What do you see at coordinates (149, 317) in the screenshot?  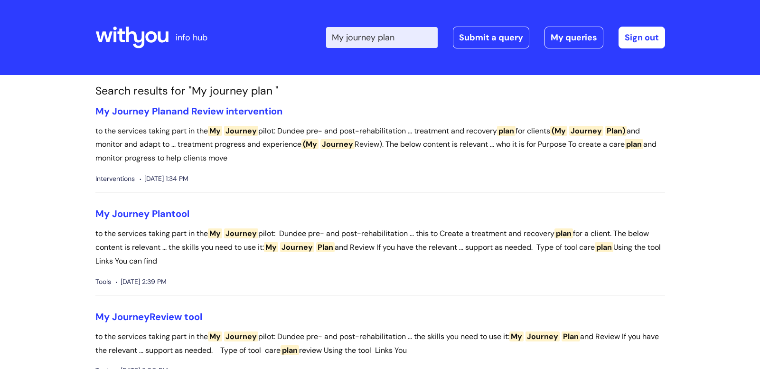 I see `a: My JourneyReview tool` at bounding box center [149, 317].